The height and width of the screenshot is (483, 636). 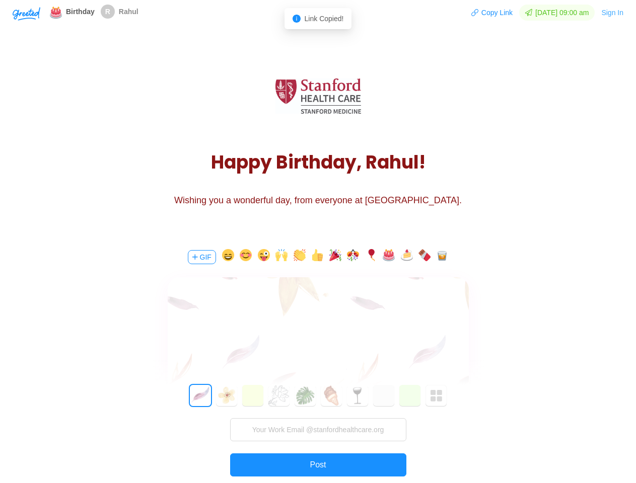 I want to click on span: Rahul, so click(x=128, y=12).